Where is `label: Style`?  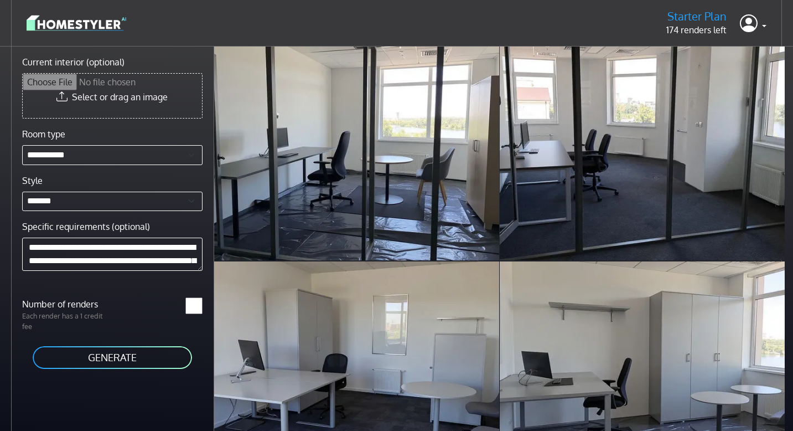 label: Style is located at coordinates (32, 180).